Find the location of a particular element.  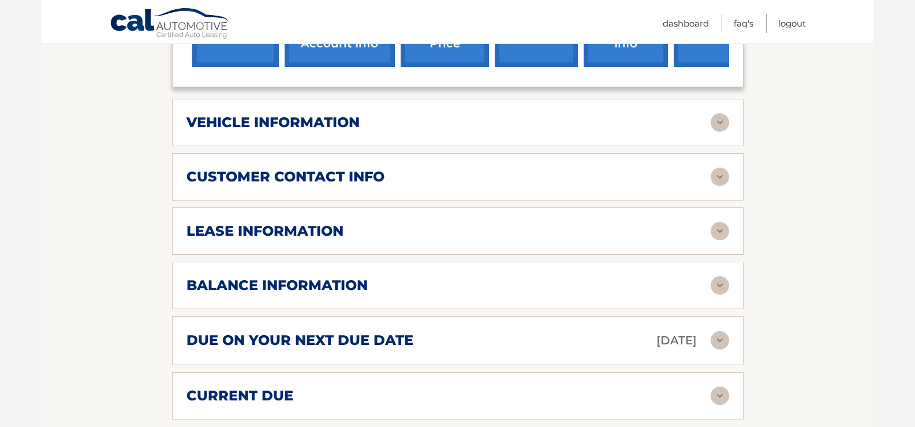

h2: balance information is located at coordinates (277, 285).